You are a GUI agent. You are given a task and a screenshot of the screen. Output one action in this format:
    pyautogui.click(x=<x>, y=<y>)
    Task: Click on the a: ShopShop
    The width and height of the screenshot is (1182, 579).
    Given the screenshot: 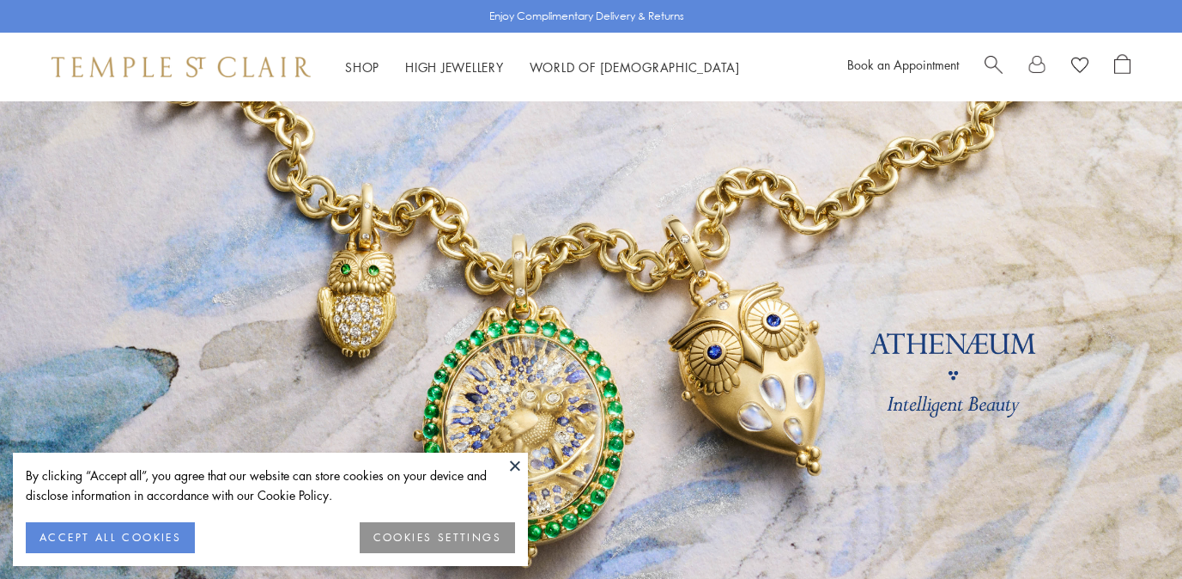 What is the action you would take?
    pyautogui.click(x=362, y=67)
    